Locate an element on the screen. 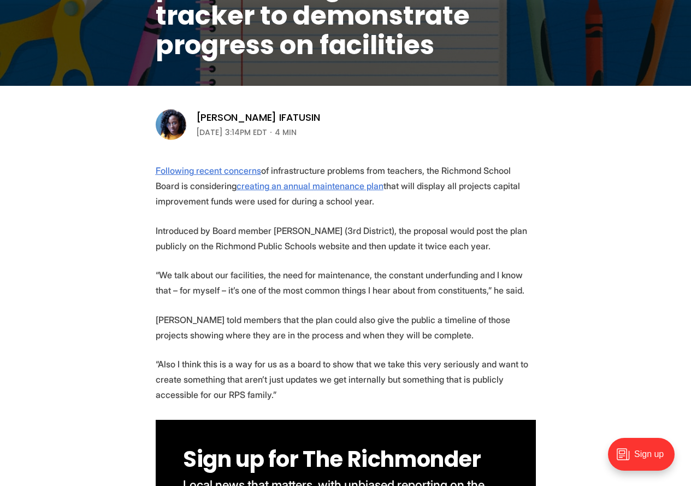  u: Following recent concerns is located at coordinates (208, 170).